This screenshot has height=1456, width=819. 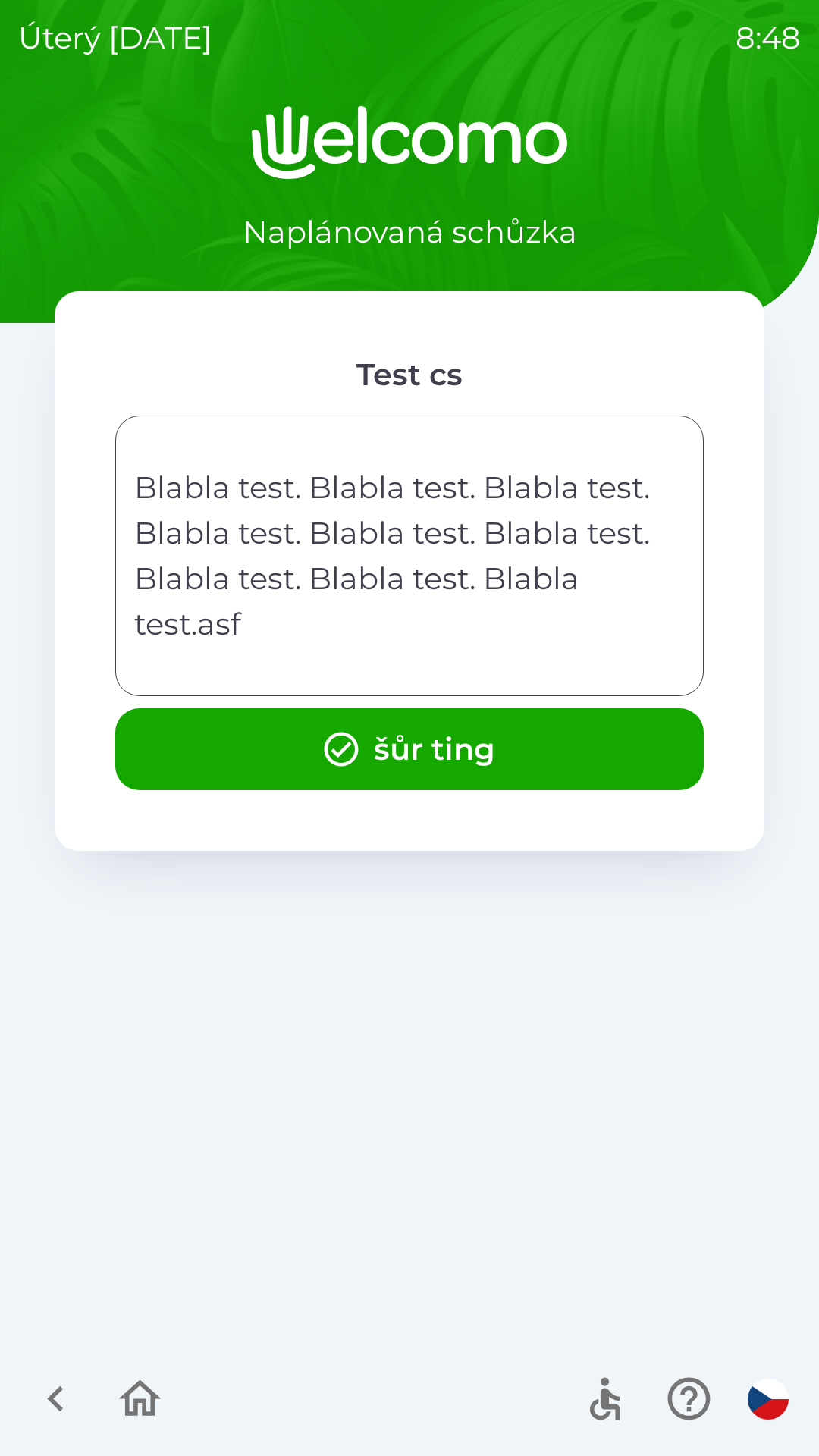 What do you see at coordinates (398, 555) in the screenshot?
I see `p: Blabla test. Blabla test. Blabla test. Blabla test. Blabla test. Blabla test. Blabla test. Blabla...` at bounding box center [398, 555].